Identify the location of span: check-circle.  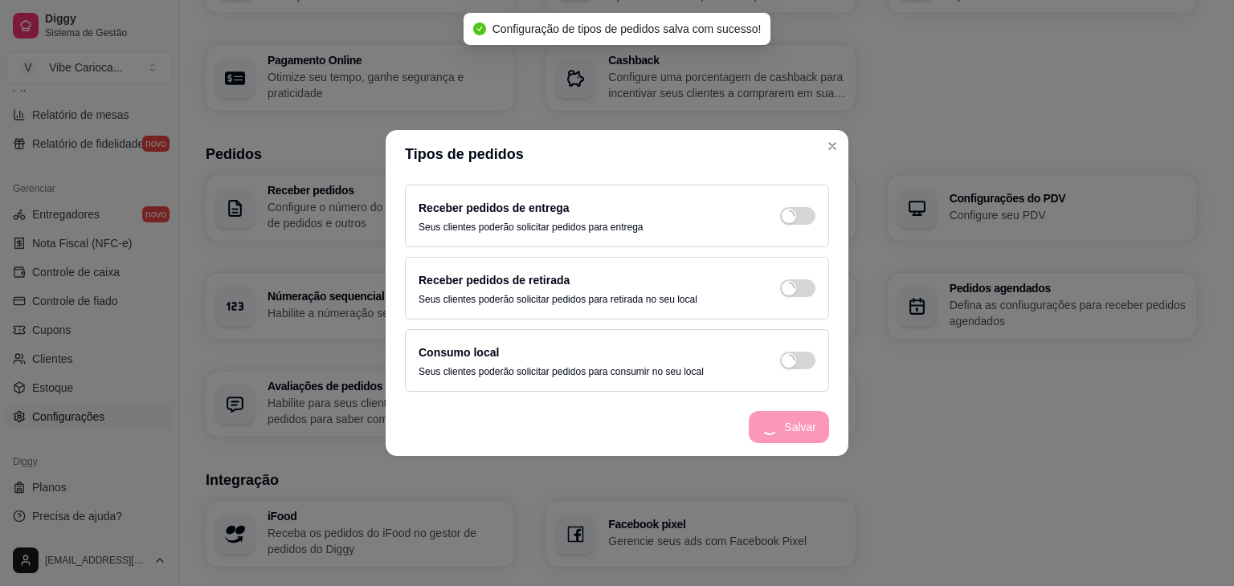
(479, 29).